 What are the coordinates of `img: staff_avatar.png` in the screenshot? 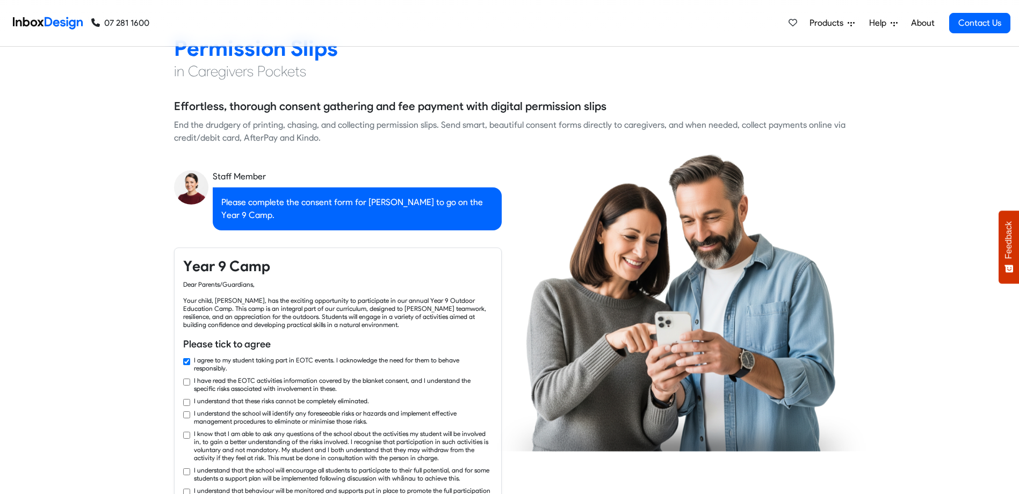 It's located at (191, 187).